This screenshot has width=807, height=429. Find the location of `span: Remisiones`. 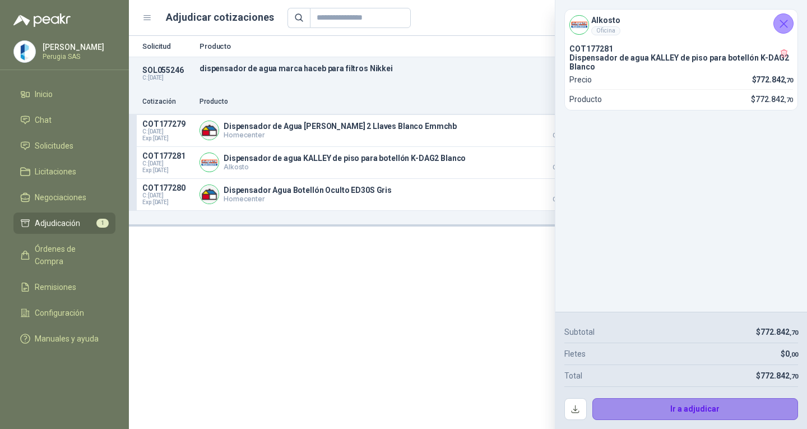

span: Remisiones is located at coordinates (55, 287).